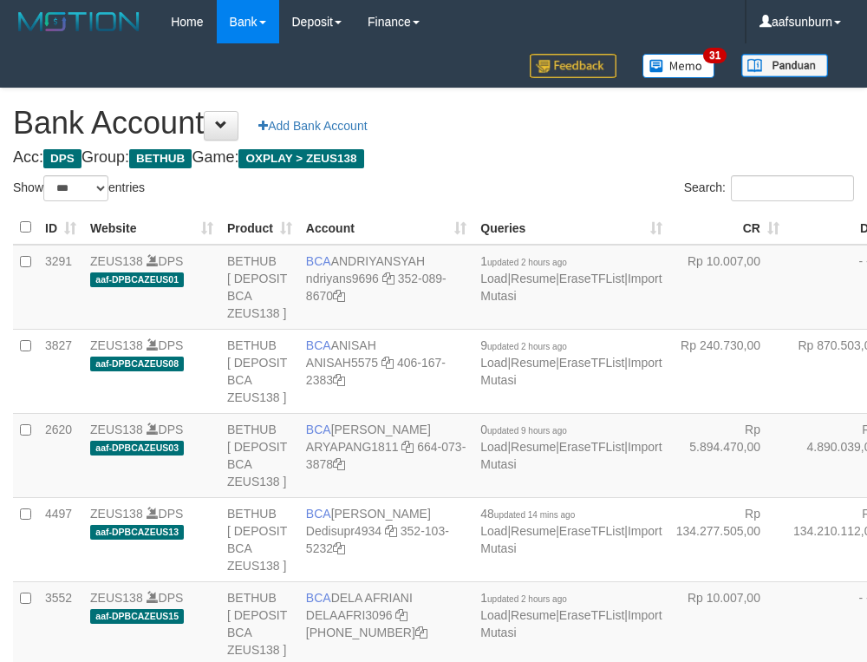  I want to click on a: Copy ndriyans9696 to clipboard, so click(389, 278).